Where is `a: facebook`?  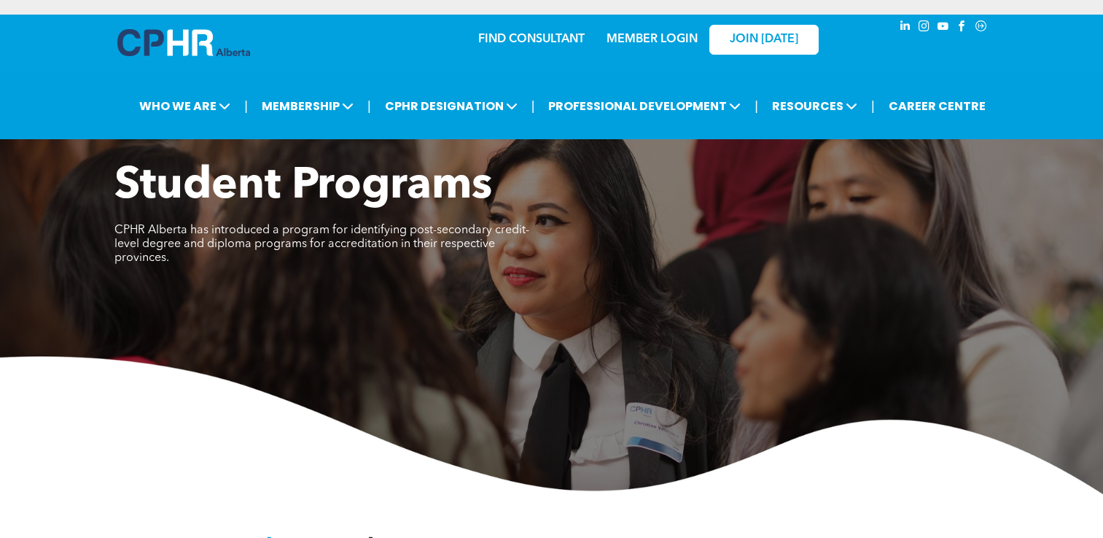
a: facebook is located at coordinates (962, 28).